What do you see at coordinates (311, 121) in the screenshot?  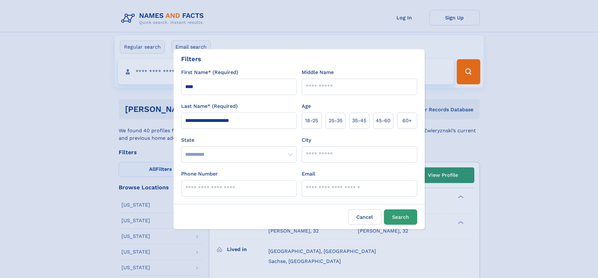 I see `span: 18‑25` at bounding box center [311, 121].